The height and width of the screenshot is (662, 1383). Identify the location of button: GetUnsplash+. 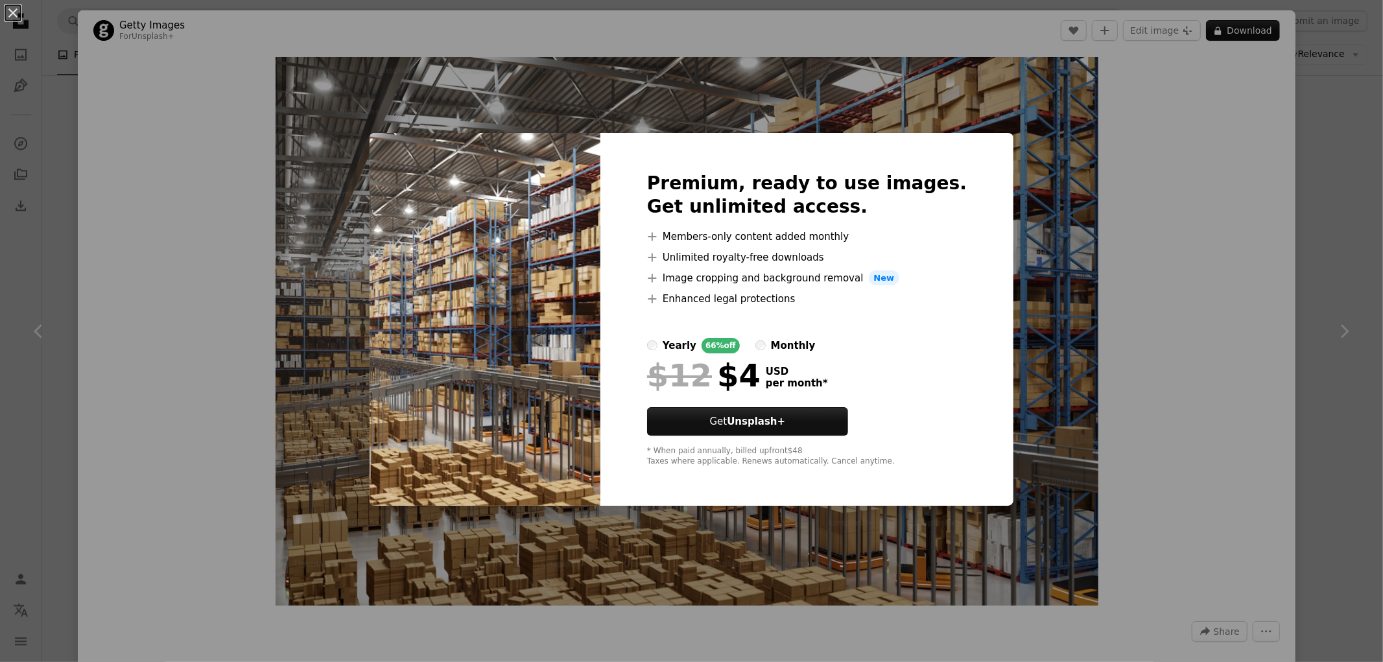
(747, 421).